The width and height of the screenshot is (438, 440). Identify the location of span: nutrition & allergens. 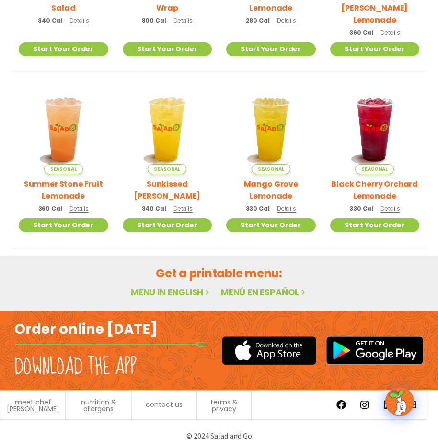
(98, 405).